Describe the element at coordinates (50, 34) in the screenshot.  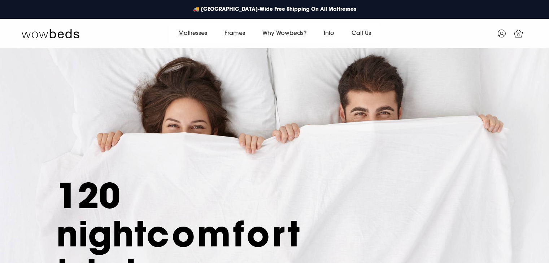
I see `img: Wow Beds Logo` at that location.